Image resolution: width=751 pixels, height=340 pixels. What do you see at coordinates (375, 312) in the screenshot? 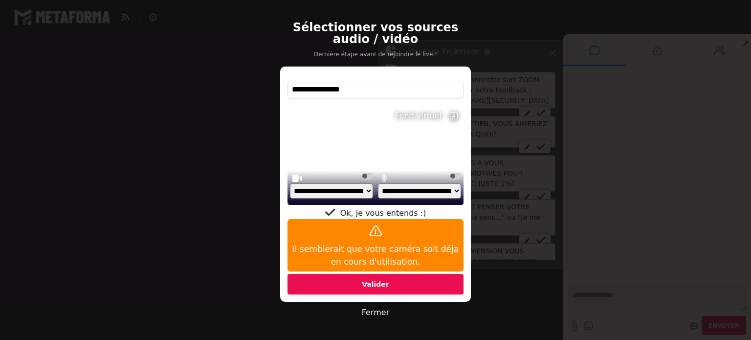
I see `a: Fermer` at bounding box center [375, 312].